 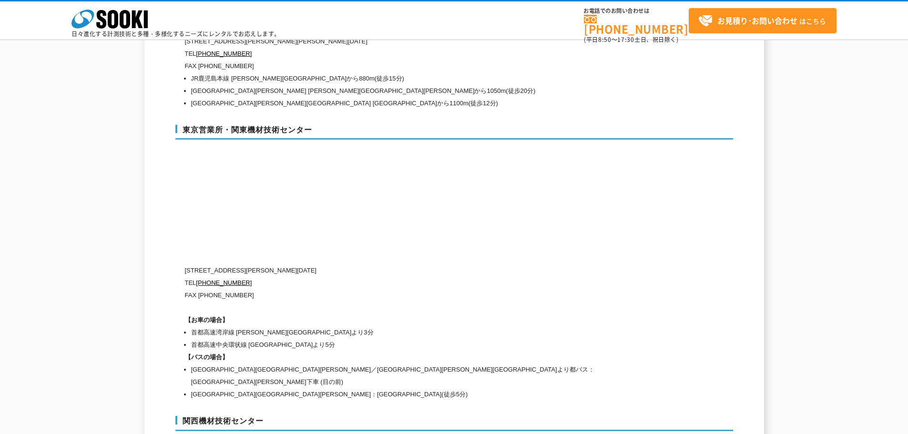 I want to click on h3: 東京営業所・関東機材技術センター, so click(x=454, y=132).